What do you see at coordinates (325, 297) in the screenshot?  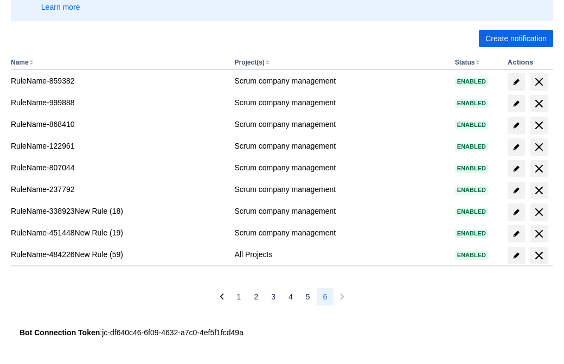 I see `button: Page 6` at bounding box center [325, 297].